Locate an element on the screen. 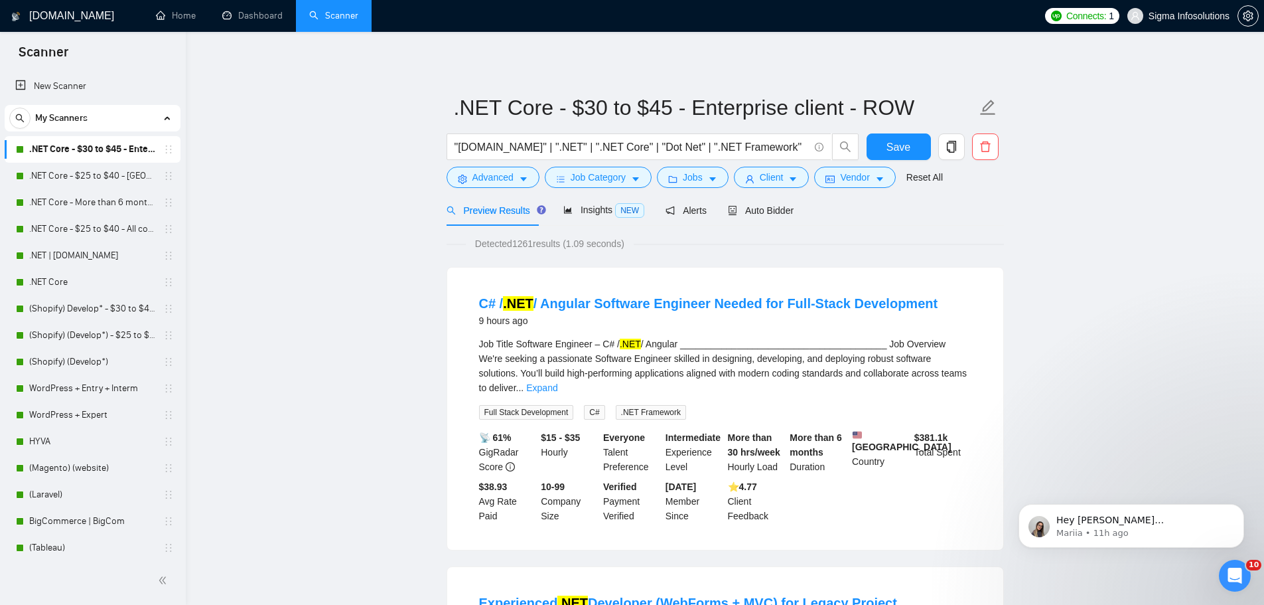 The width and height of the screenshot is (1264, 605). b: $15 - $35 is located at coordinates (560, 437).